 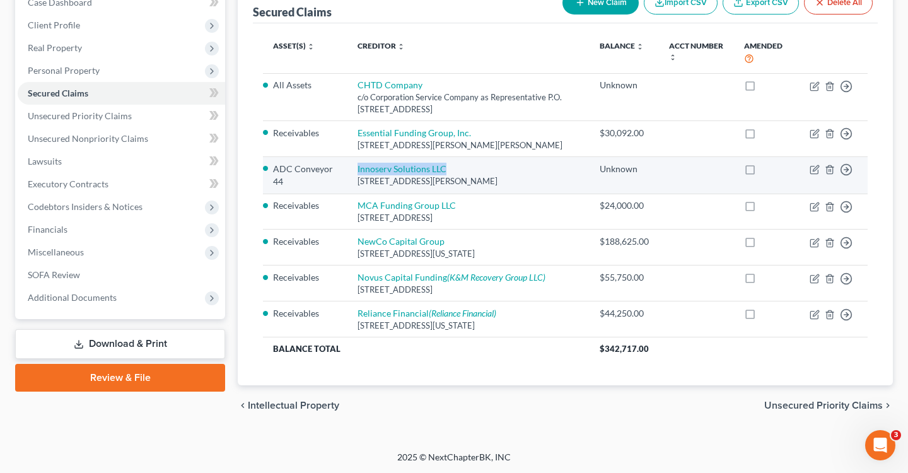 What do you see at coordinates (88, 138) in the screenshot?
I see `span: Unsecured Nonpriority Claims` at bounding box center [88, 138].